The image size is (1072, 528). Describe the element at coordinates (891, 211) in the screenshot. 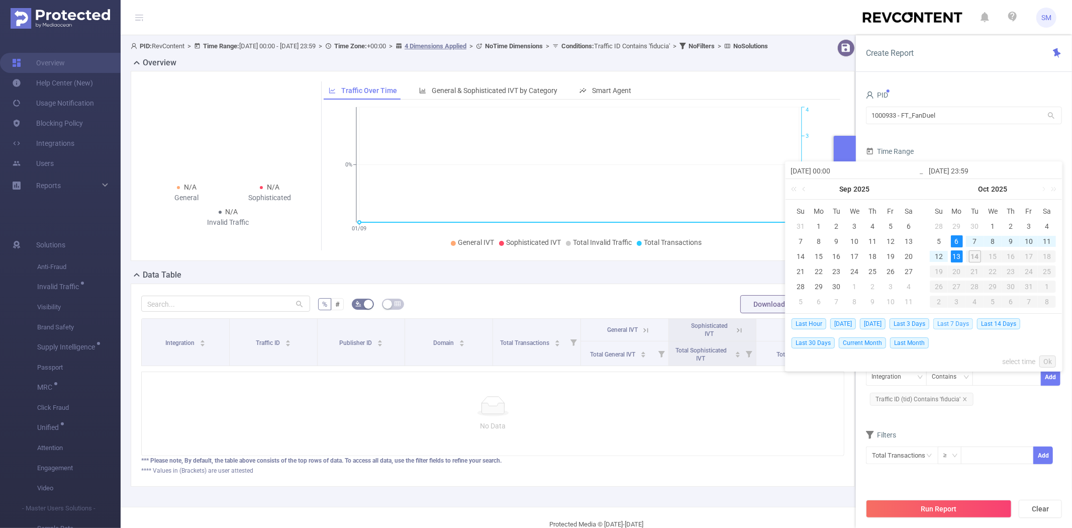

I see `th: Fri` at that location.